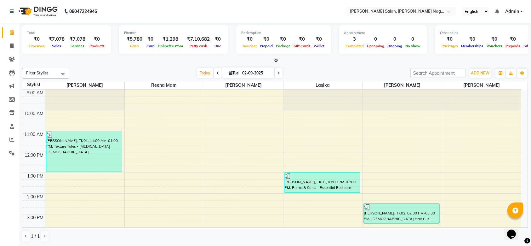 Image resolution: width=531 pixels, height=246 pixels. I want to click on span: Gift Cards, so click(302, 46).